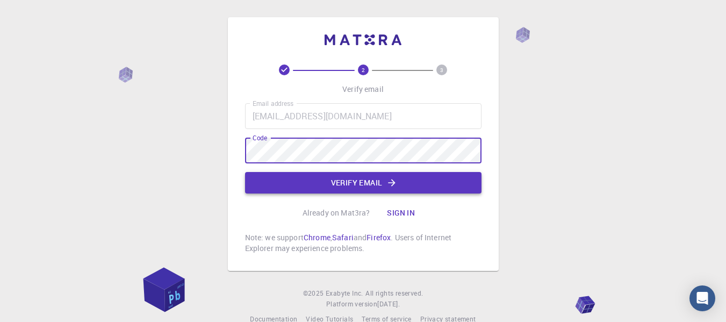  What do you see at coordinates (314, 293) in the screenshot?
I see `span: © 2025` at bounding box center [314, 293].